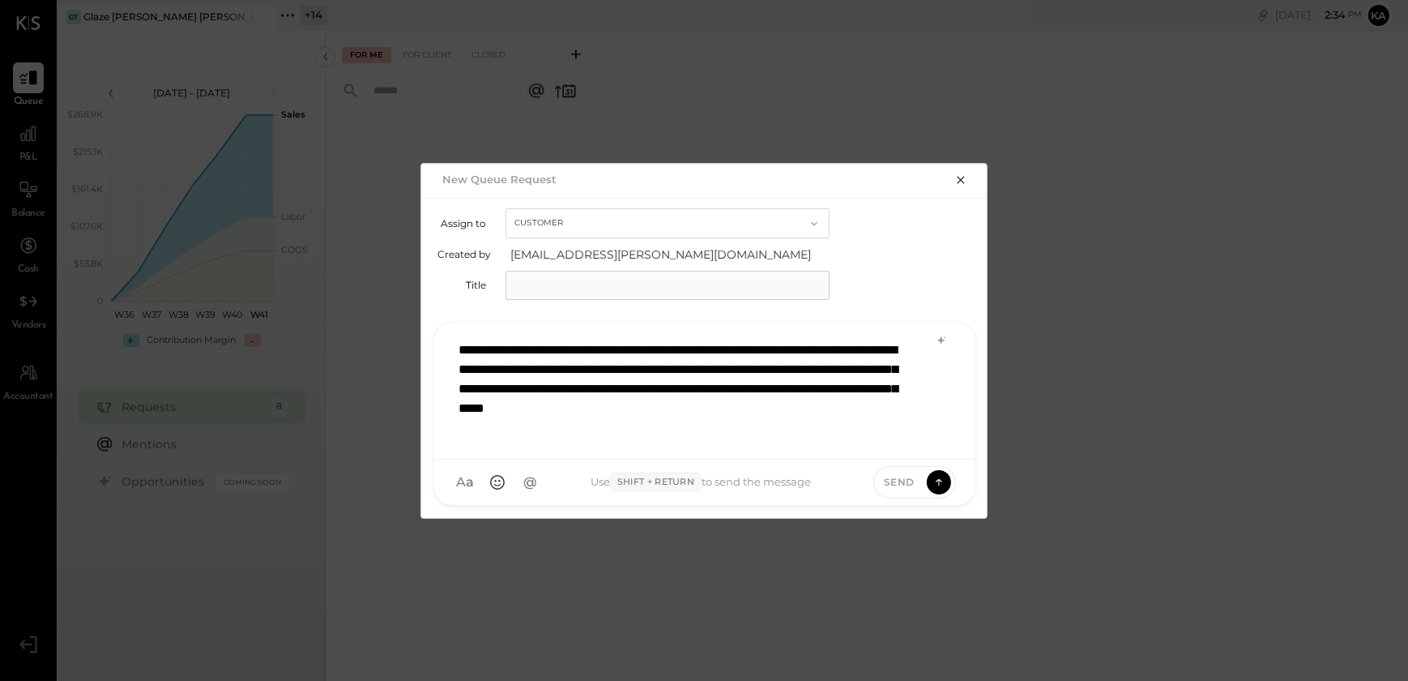 The width and height of the screenshot is (1408, 681). Describe the element at coordinates (656, 482) in the screenshot. I see `span: Shift + Return` at that location.